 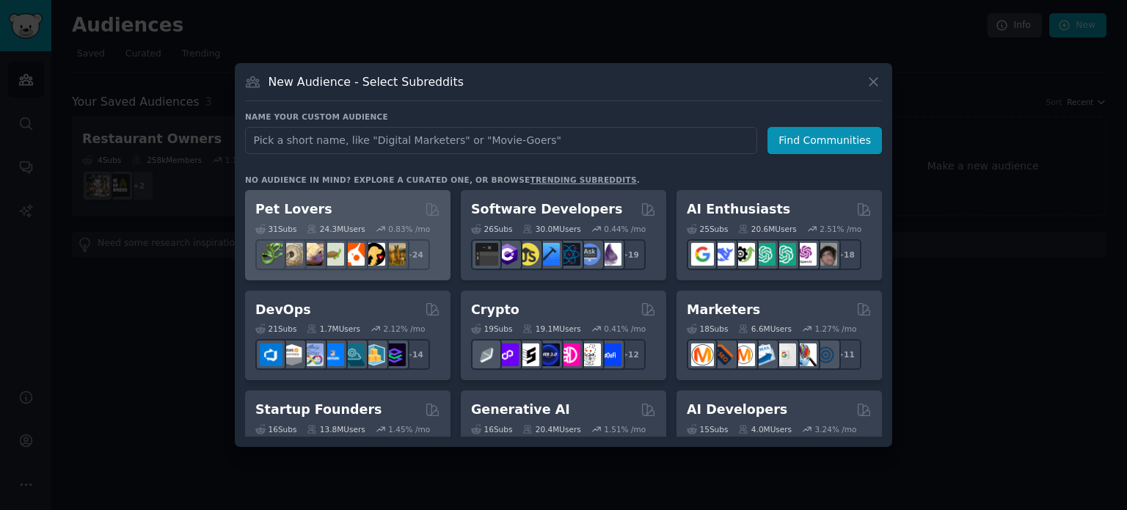 I want to click on div: 1.27 % /mo, so click(x=836, y=329).